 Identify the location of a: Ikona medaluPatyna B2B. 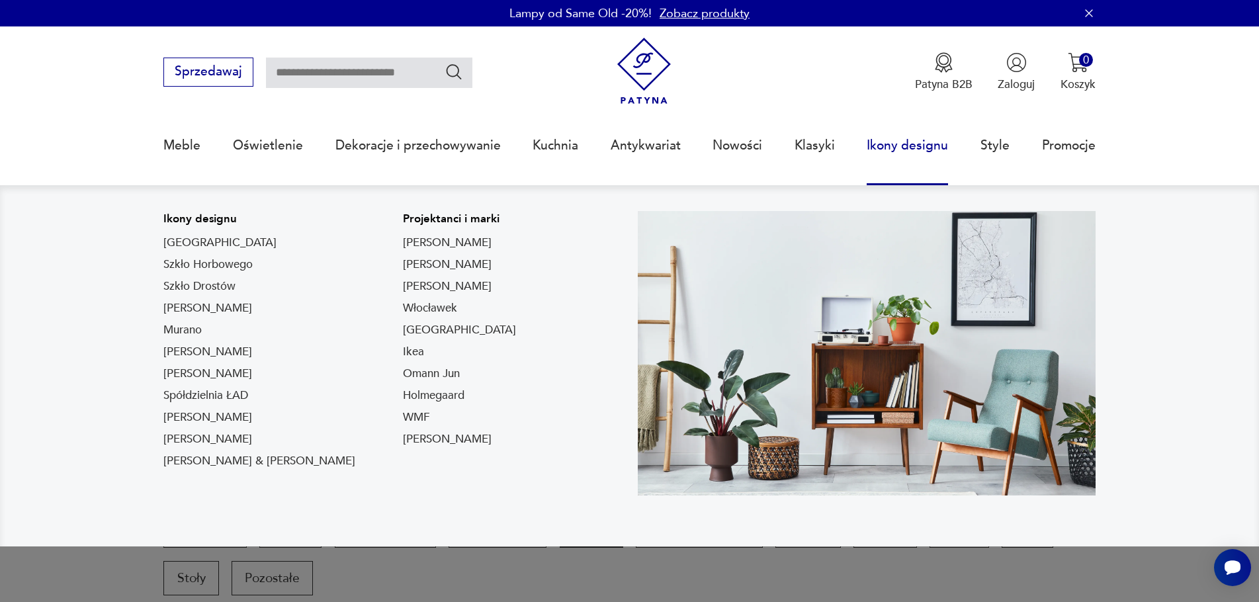
(944, 72).